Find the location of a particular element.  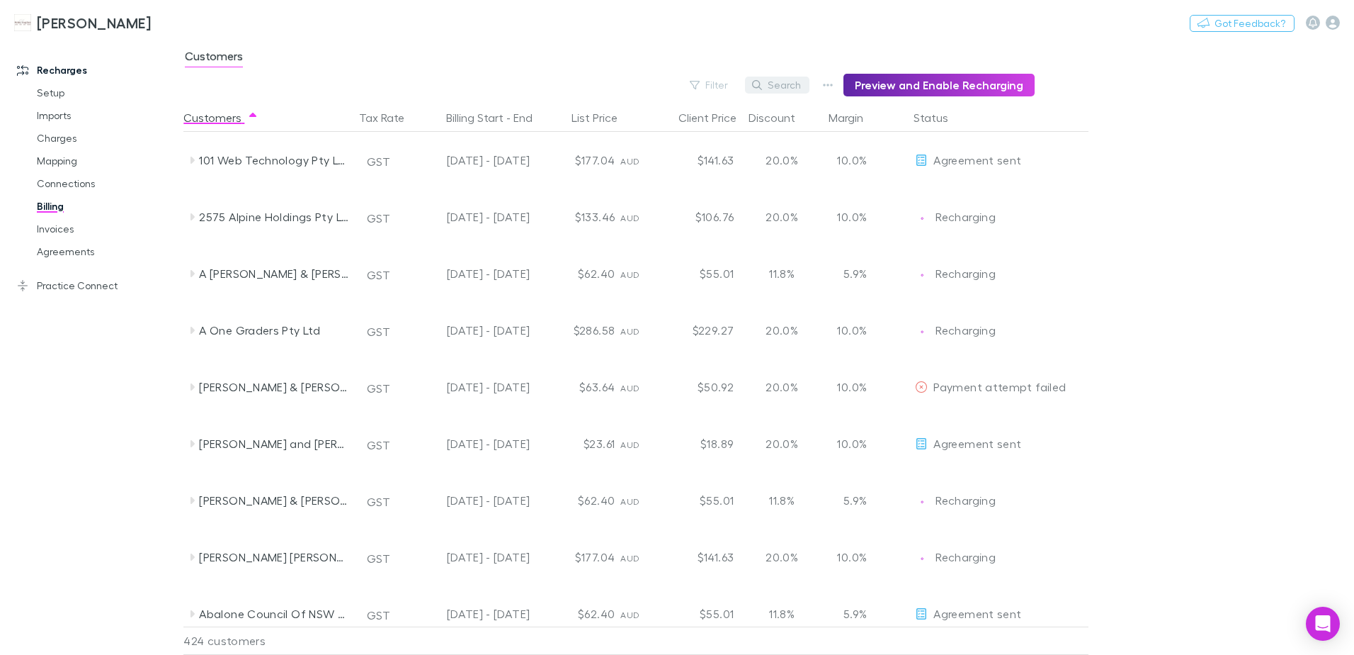

div: Open Intercom Messenger is located at coordinates (1323, 623).